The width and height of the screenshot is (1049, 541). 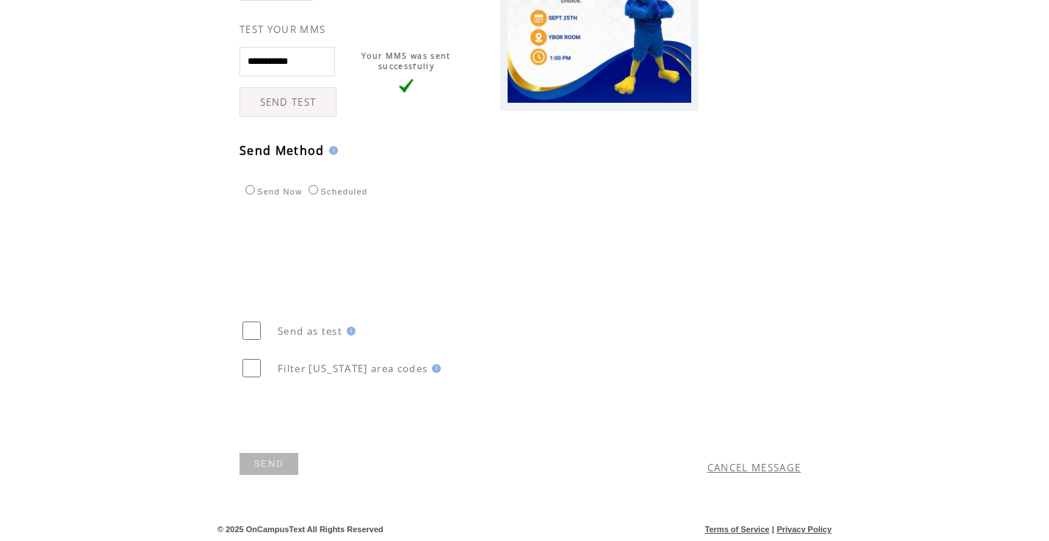 What do you see at coordinates (336, 192) in the screenshot?
I see `label: Scheduled` at bounding box center [336, 192].